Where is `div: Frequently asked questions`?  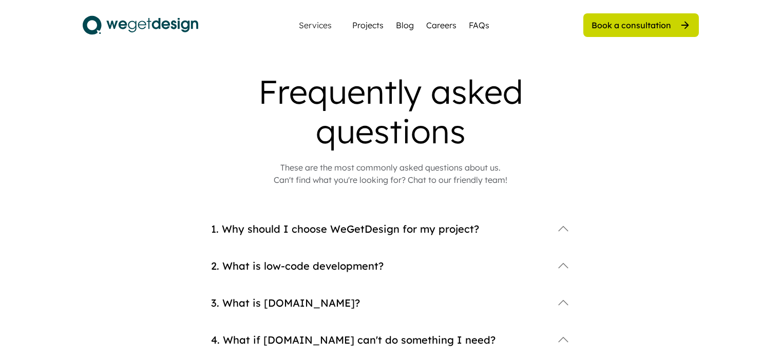
div: Frequently asked questions is located at coordinates (391, 111).